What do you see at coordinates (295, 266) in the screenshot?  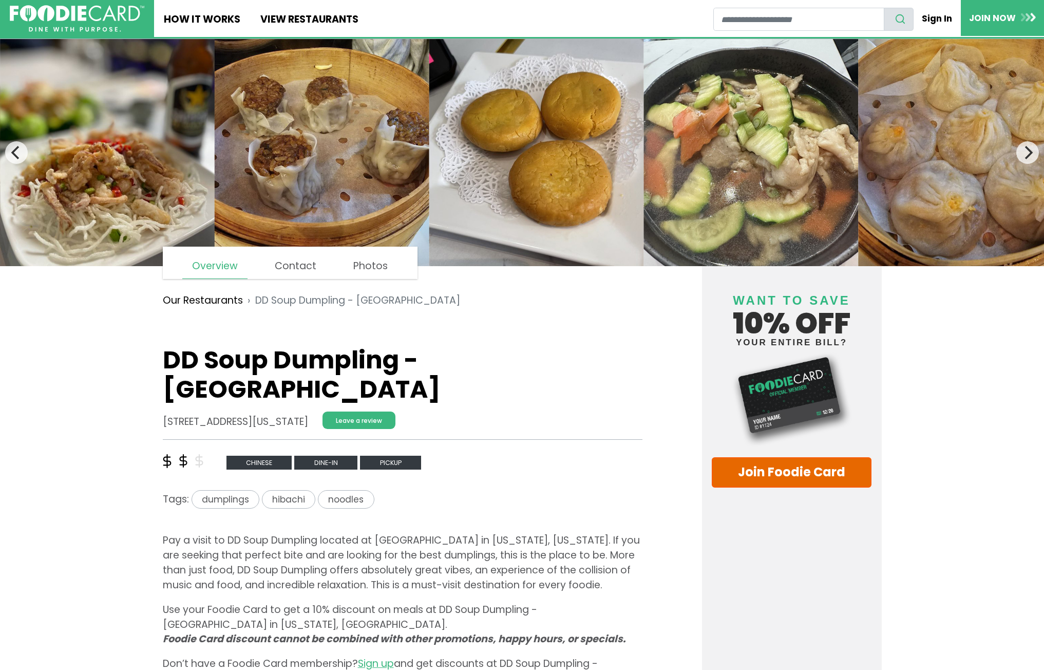 I see `a: Contact` at bounding box center [295, 266].